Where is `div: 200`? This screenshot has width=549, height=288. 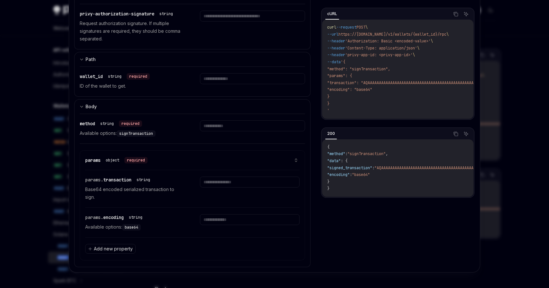 div: 200 is located at coordinates (331, 134).